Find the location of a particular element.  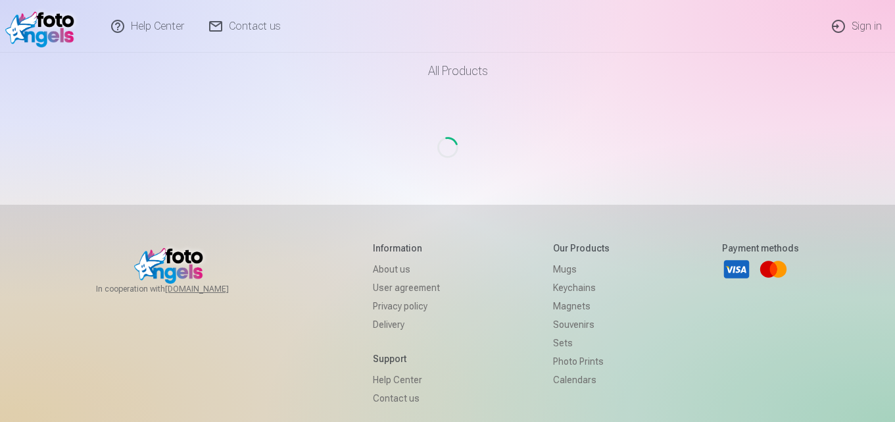

a: Privacy policy is located at coordinates (406, 306).